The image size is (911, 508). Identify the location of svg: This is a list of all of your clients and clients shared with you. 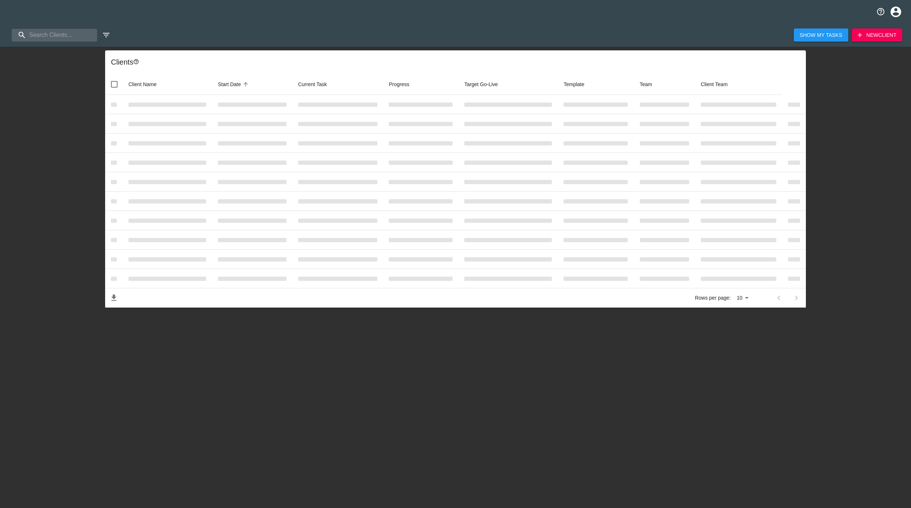
(136, 62).